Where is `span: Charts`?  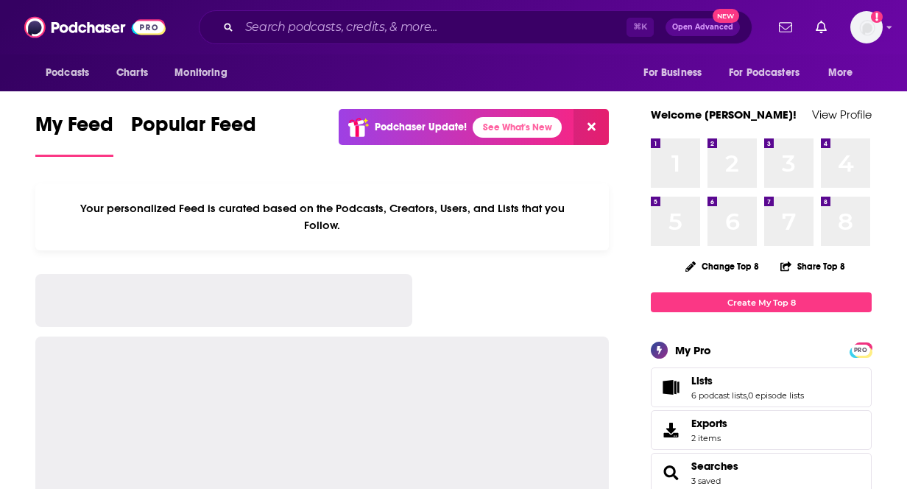
span: Charts is located at coordinates (132, 73).